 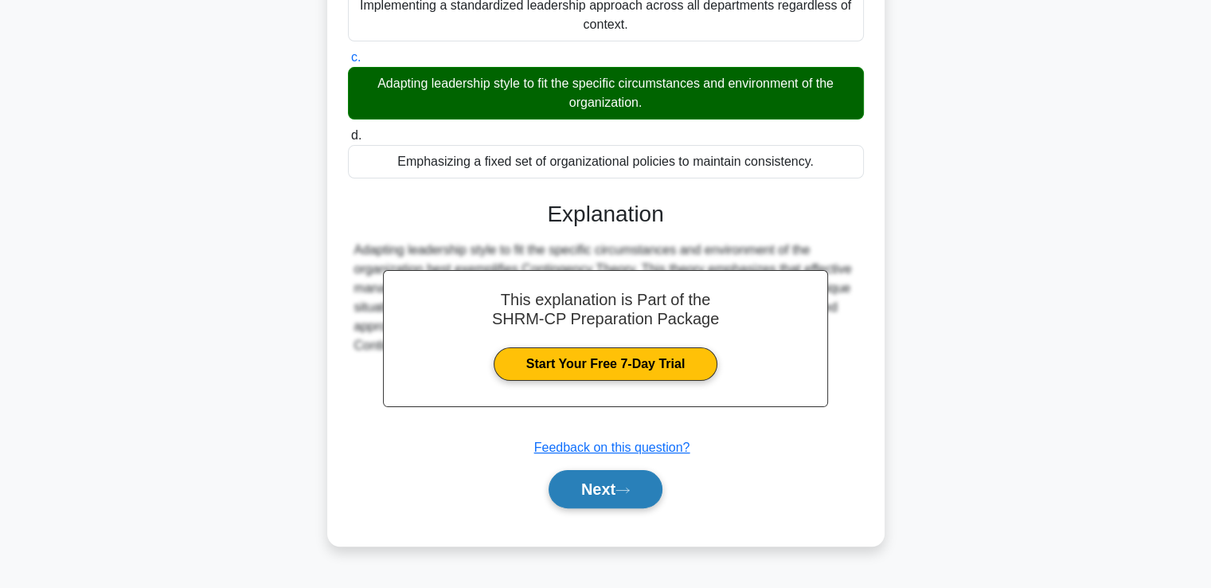 What do you see at coordinates (606, 298) in the screenshot?
I see `div: Adapting leadership style to fit the specific circumstances and environment of the organization b...` at bounding box center [606, 298].